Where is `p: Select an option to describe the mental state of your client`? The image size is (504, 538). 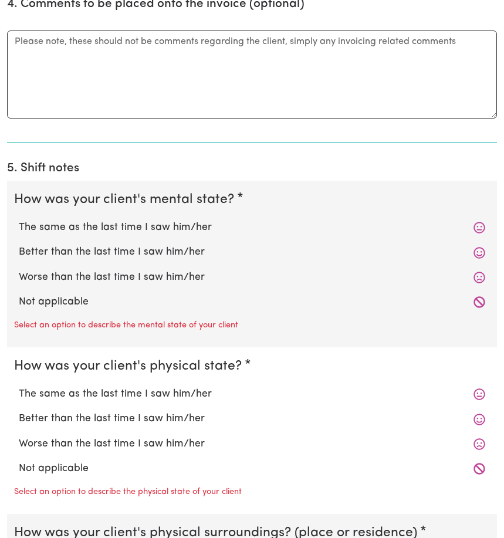 p: Select an option to describe the mental state of your client is located at coordinates (126, 325).